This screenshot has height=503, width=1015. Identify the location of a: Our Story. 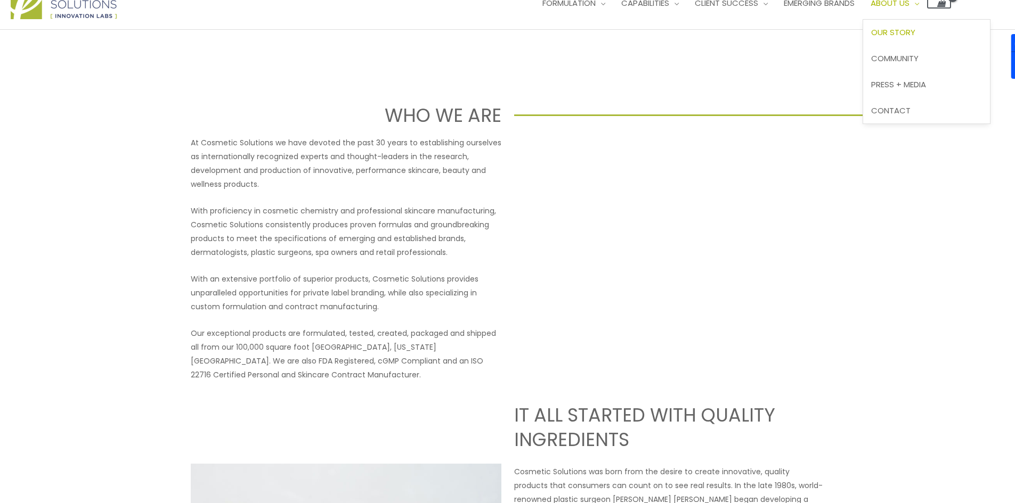
(926, 32).